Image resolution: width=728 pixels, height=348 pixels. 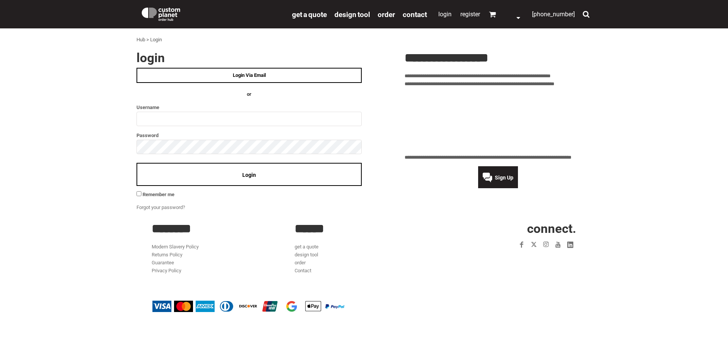 What do you see at coordinates (270, 307) in the screenshot?
I see `img: China UnionPay` at bounding box center [270, 307].